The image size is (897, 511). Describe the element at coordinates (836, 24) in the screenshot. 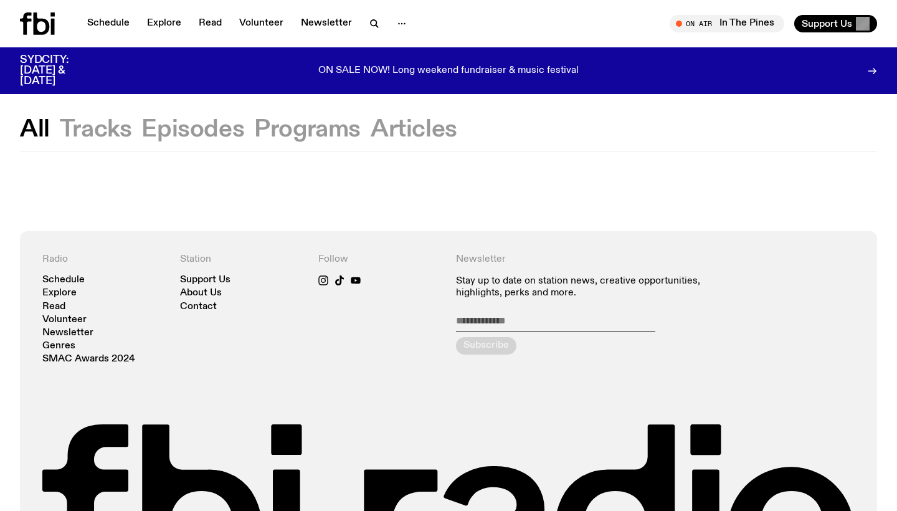

I see `button: Support Us` at that location.